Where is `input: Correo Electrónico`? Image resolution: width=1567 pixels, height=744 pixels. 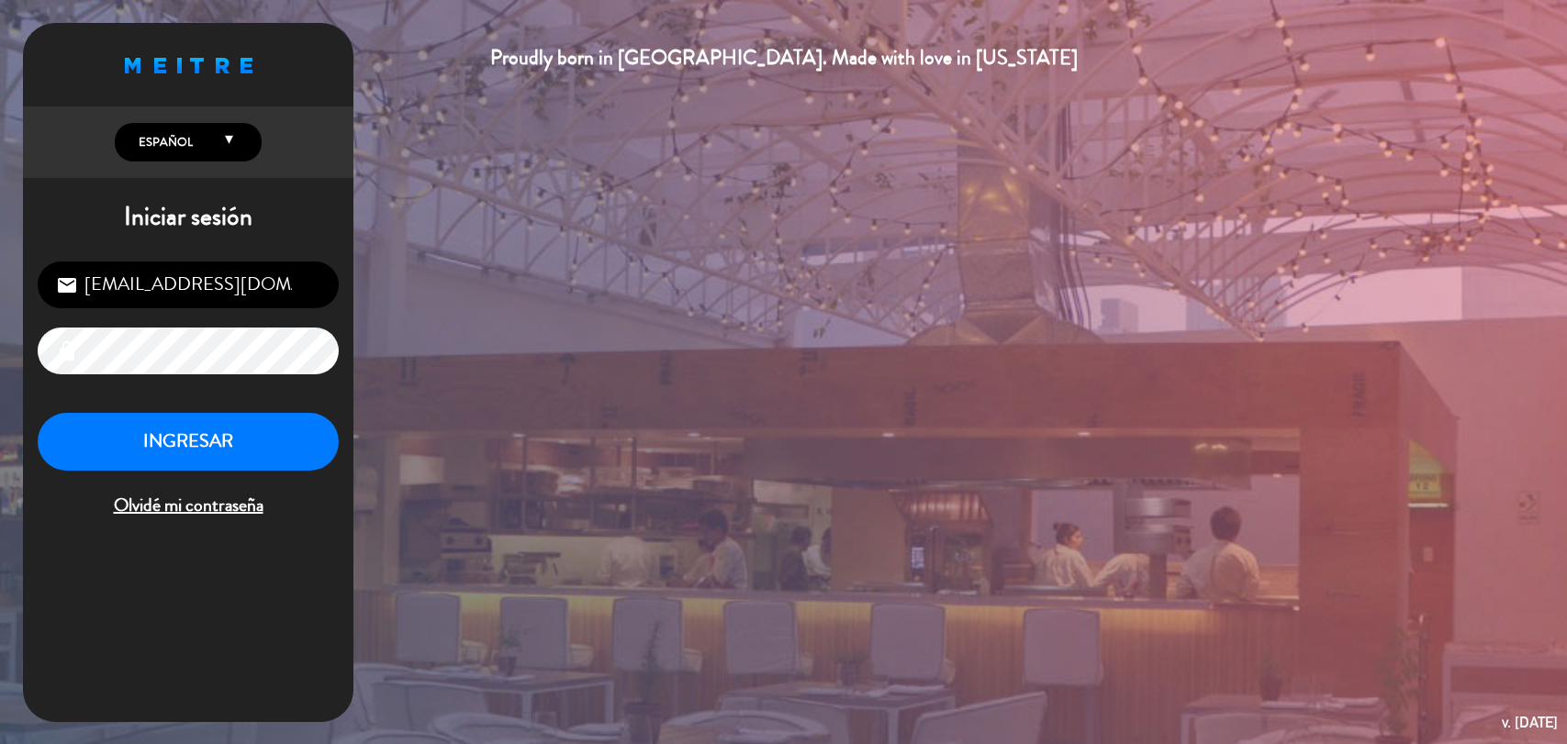
input: Correo Electrónico is located at coordinates (188, 285).